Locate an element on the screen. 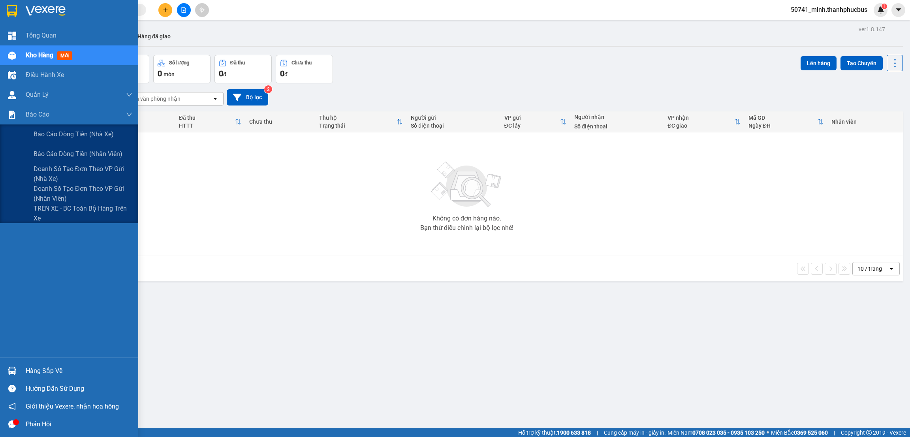 This screenshot has width=910, height=437. div: Không có đơn hàng nào. is located at coordinates (467, 218).